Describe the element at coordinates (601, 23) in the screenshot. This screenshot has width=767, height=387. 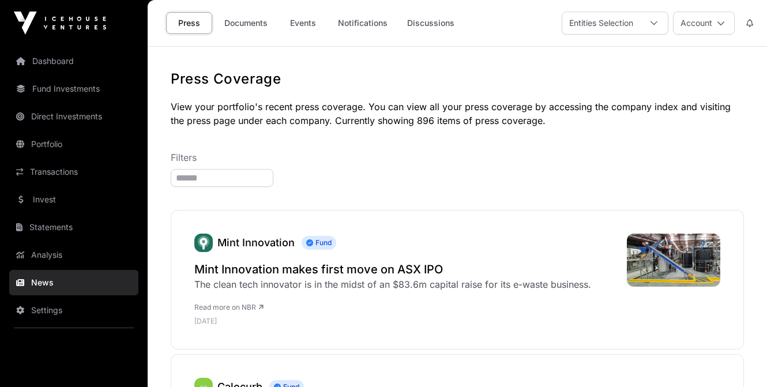
I see `div: Entities Selection` at that location.